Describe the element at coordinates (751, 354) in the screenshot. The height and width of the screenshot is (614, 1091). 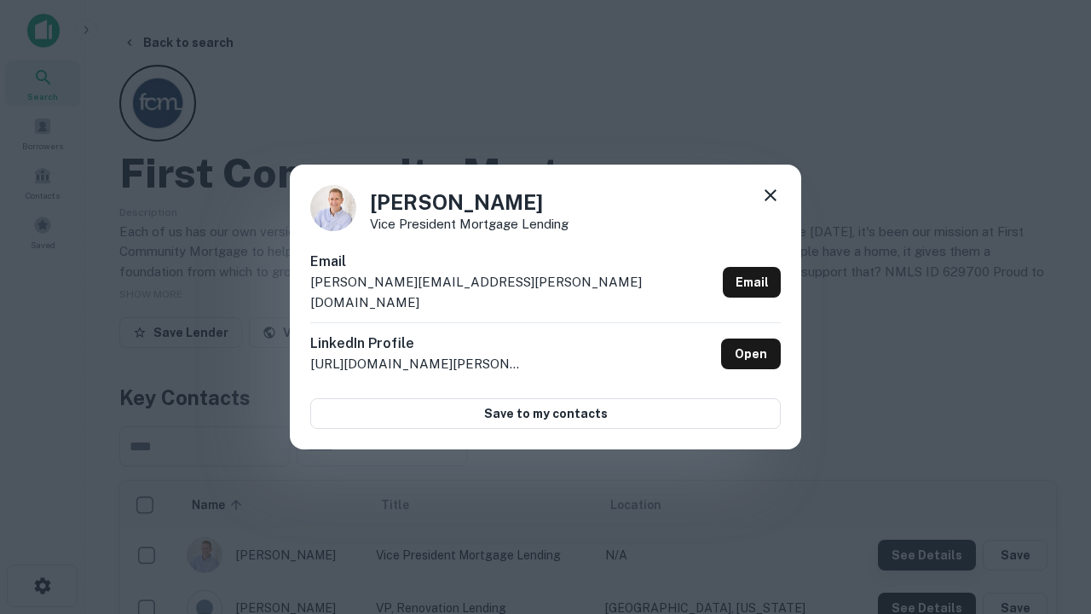
I see `a: Open` at that location.